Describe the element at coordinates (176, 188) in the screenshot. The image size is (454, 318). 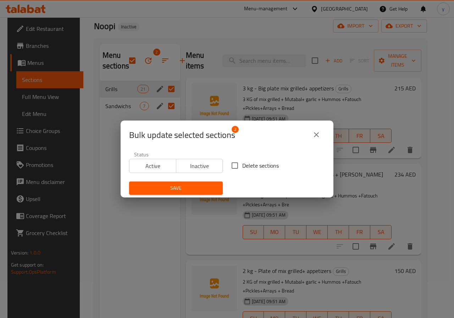
I see `span: Save` at that location.